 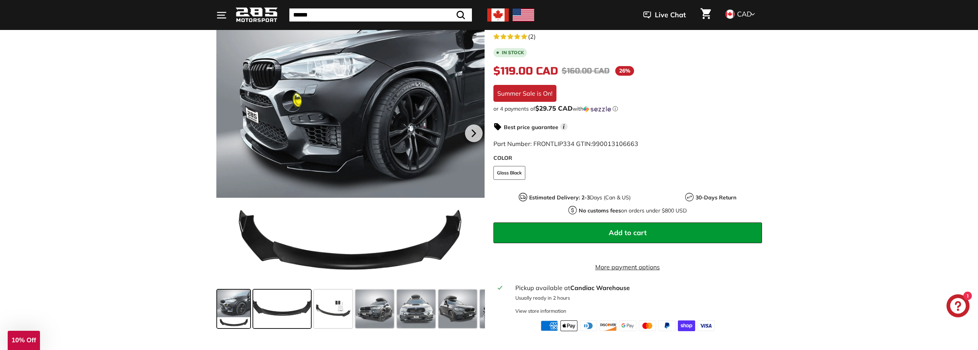 I want to click on button: Add to cart, so click(x=628, y=233).